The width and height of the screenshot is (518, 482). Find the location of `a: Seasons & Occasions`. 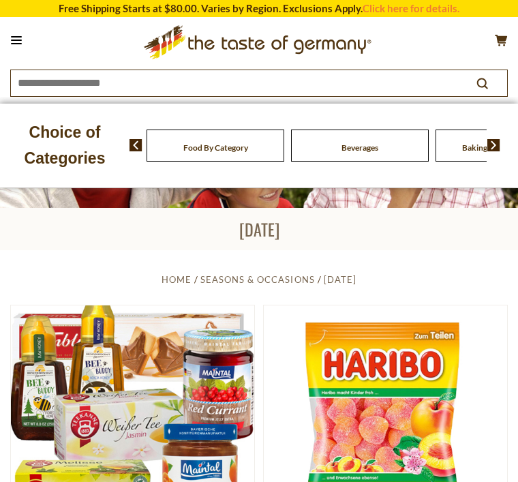

a: Seasons & Occasions is located at coordinates (257, 279).